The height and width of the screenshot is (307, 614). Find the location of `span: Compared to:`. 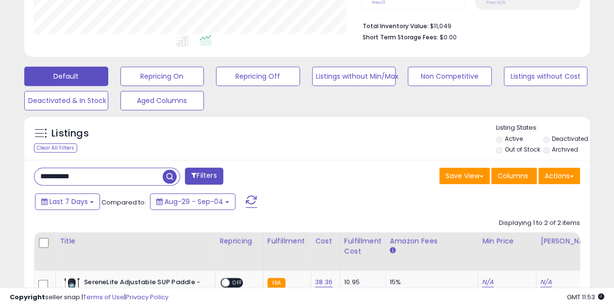

span: Compared to: is located at coordinates (124, 202).